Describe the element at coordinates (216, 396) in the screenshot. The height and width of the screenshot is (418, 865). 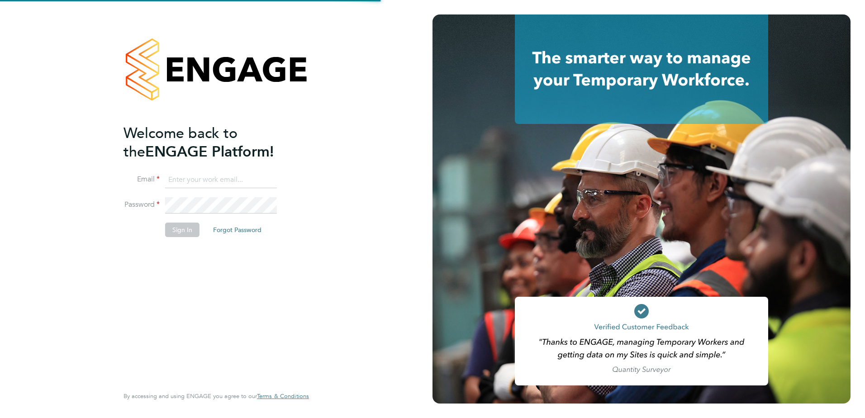
I see `span: By accessing and using ENGAGE you agree to our` at that location.